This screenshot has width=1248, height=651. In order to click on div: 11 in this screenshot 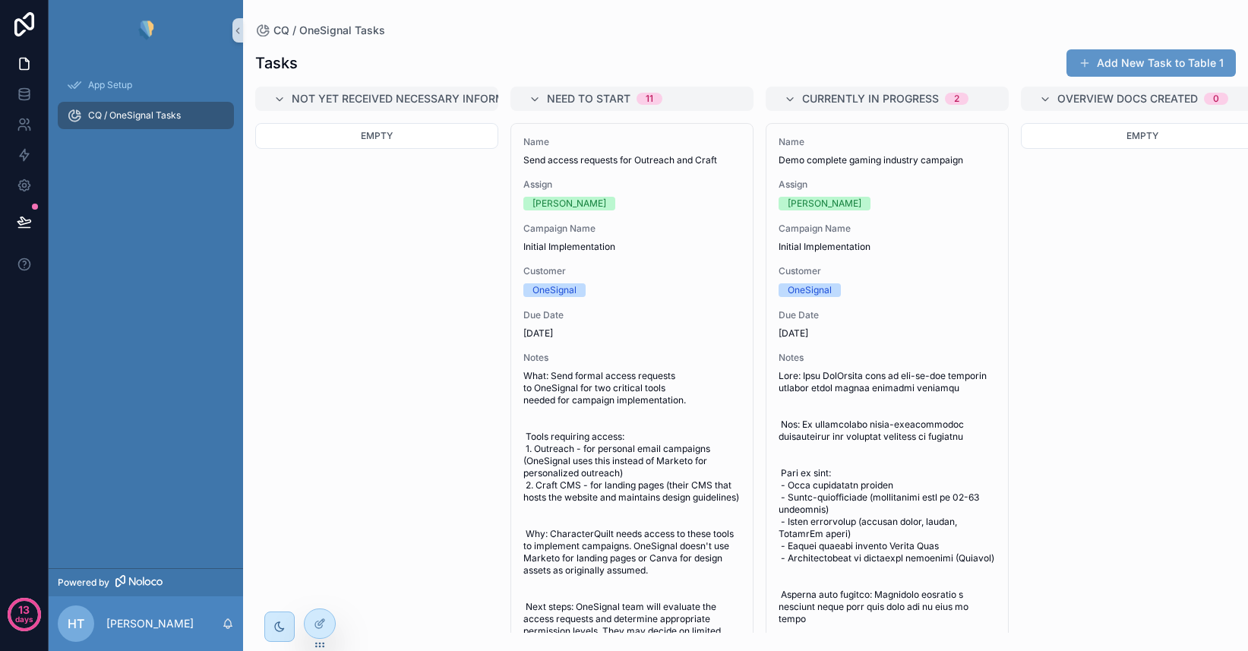, I will do `click(650, 99)`.